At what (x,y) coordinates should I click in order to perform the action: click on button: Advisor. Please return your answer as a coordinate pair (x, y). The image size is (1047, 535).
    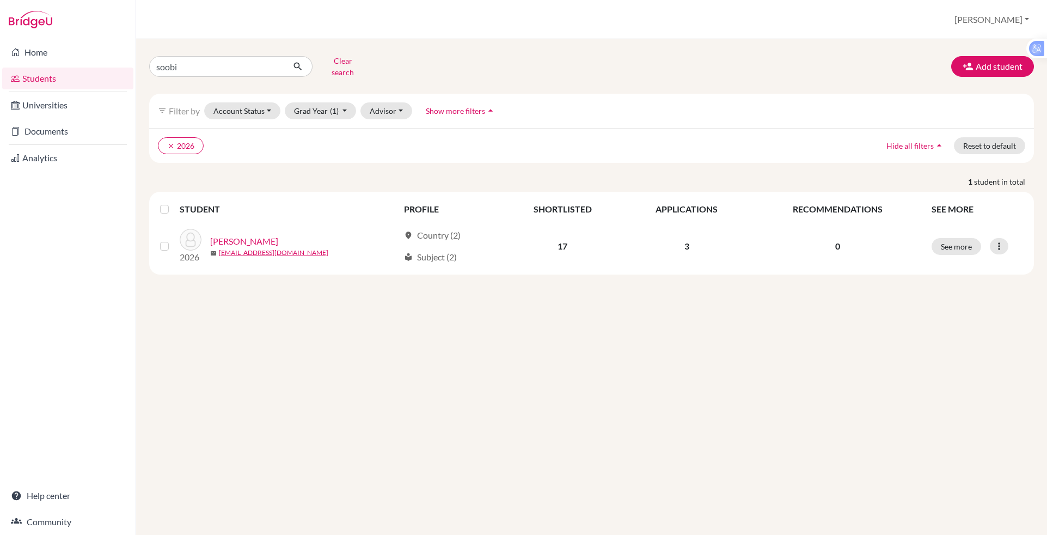
    Looking at the image, I should click on (386, 111).